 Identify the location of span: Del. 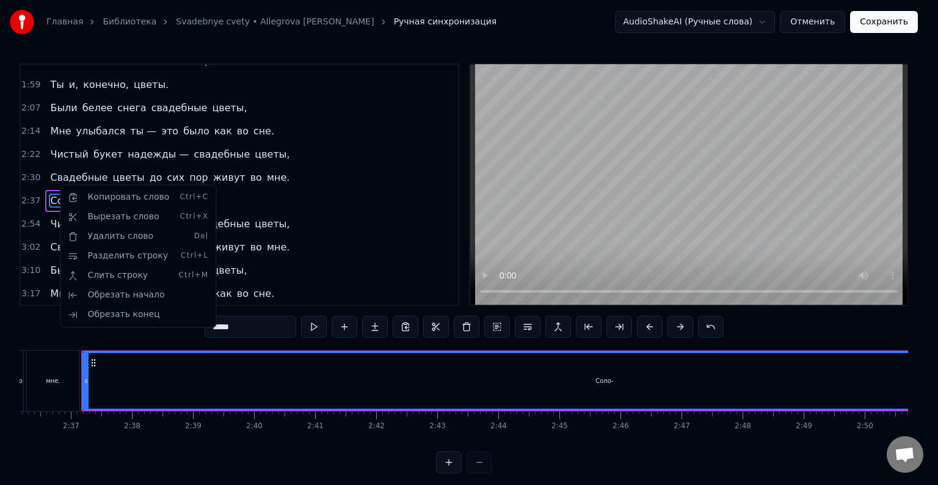
(202, 236).